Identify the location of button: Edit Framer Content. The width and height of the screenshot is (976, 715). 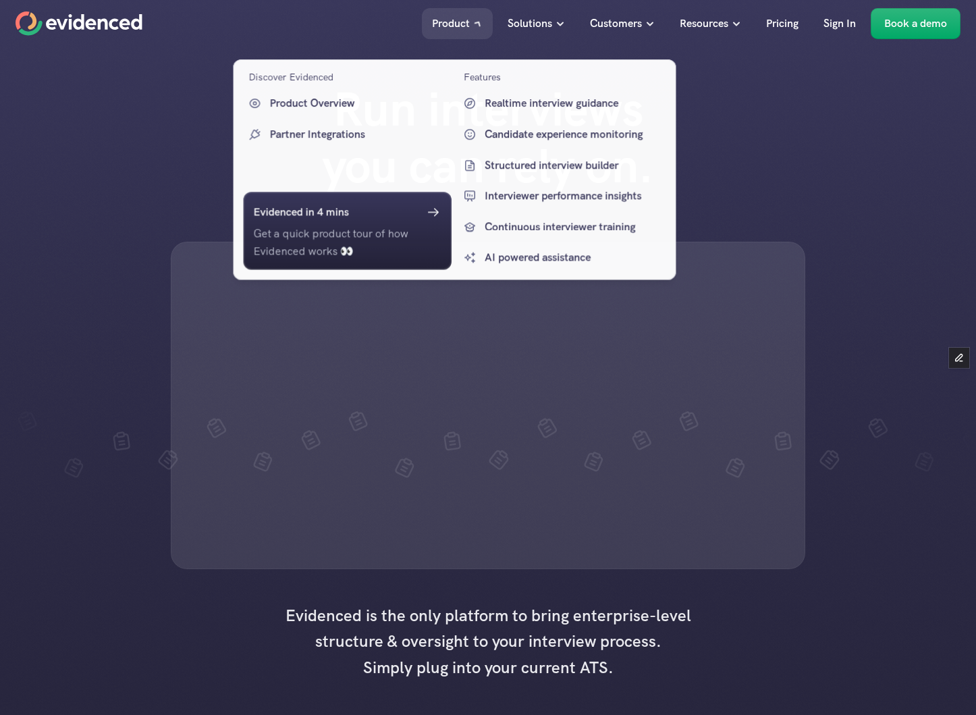
(959, 358).